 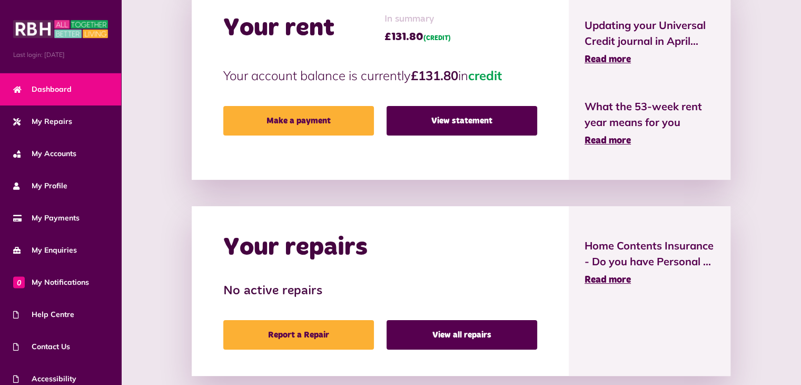 What do you see at coordinates (650, 114) in the screenshot?
I see `span: What the 53-week rent year means for you` at bounding box center [650, 114].